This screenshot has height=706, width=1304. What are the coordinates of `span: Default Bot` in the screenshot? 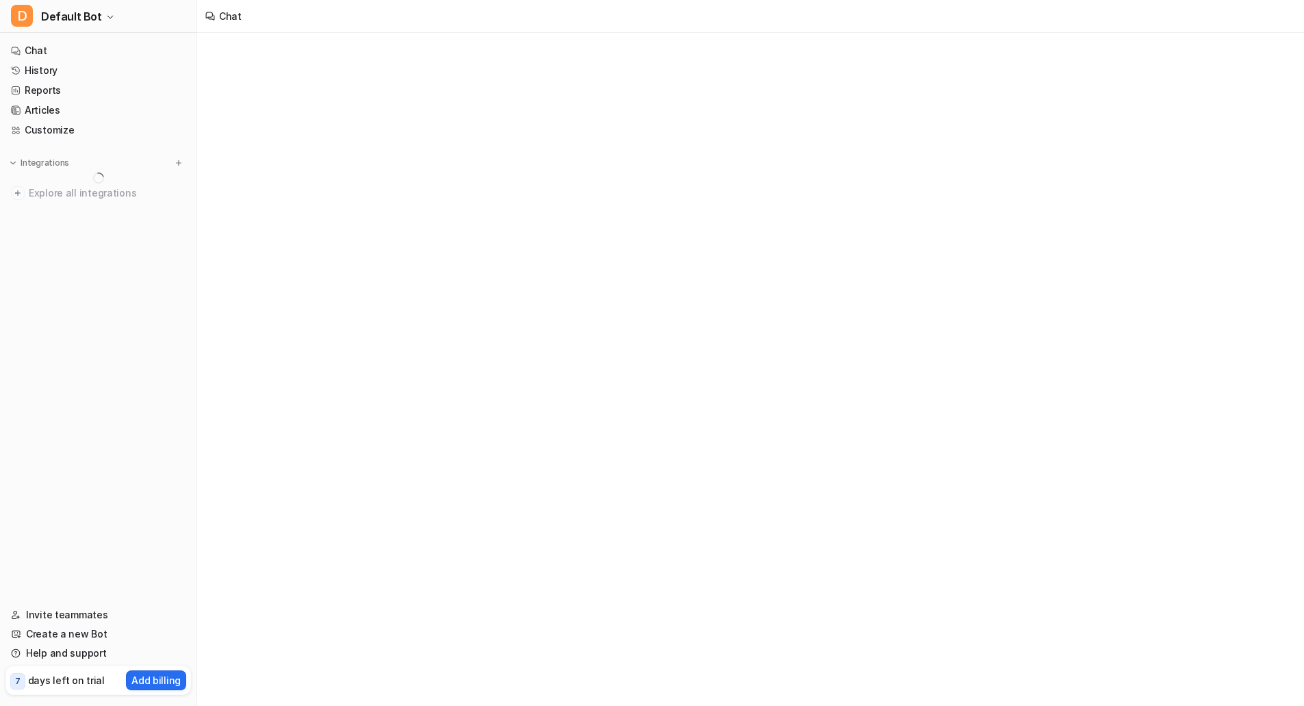 It's located at (71, 16).